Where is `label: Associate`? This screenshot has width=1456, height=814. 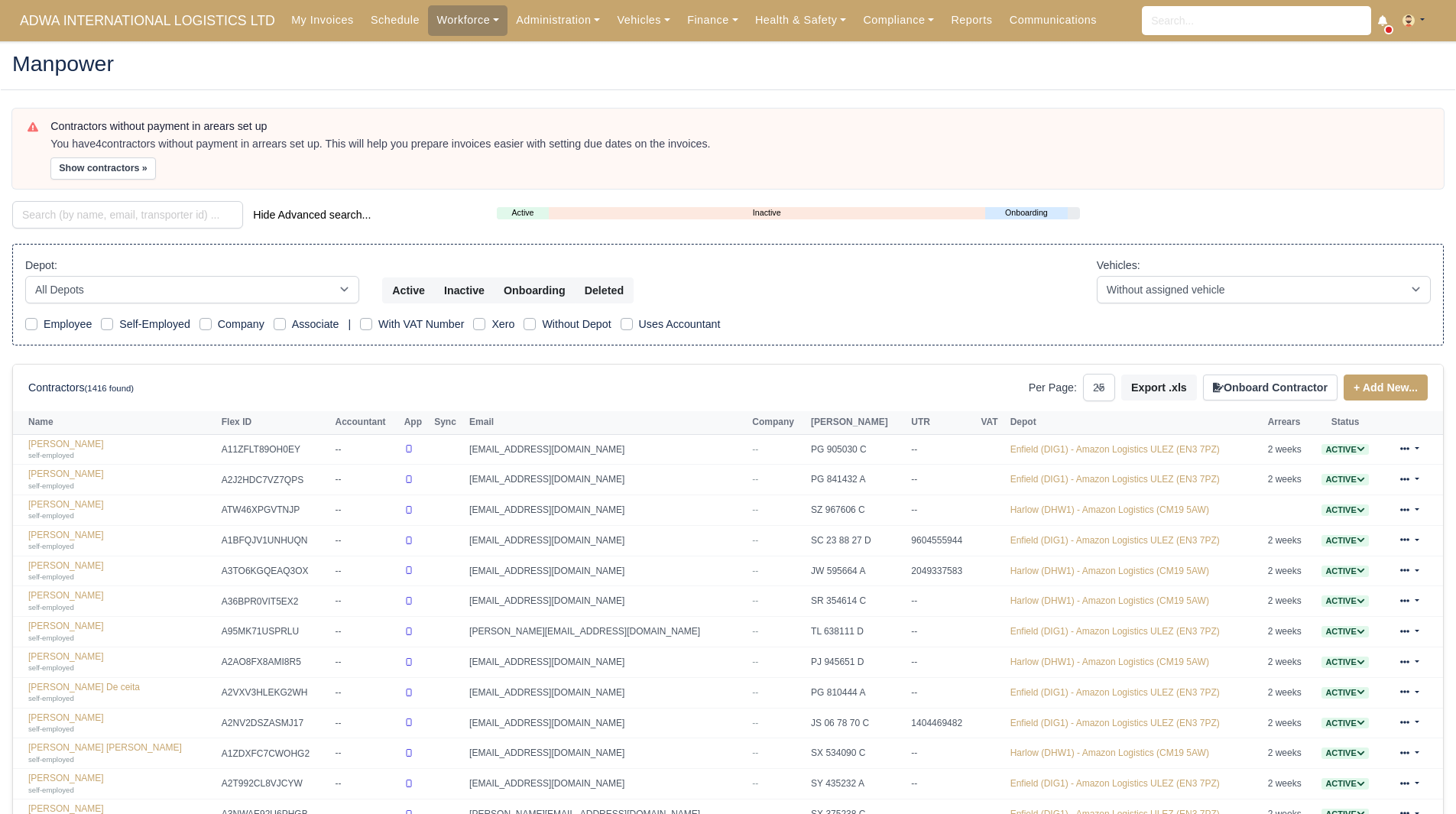 label: Associate is located at coordinates (315, 324).